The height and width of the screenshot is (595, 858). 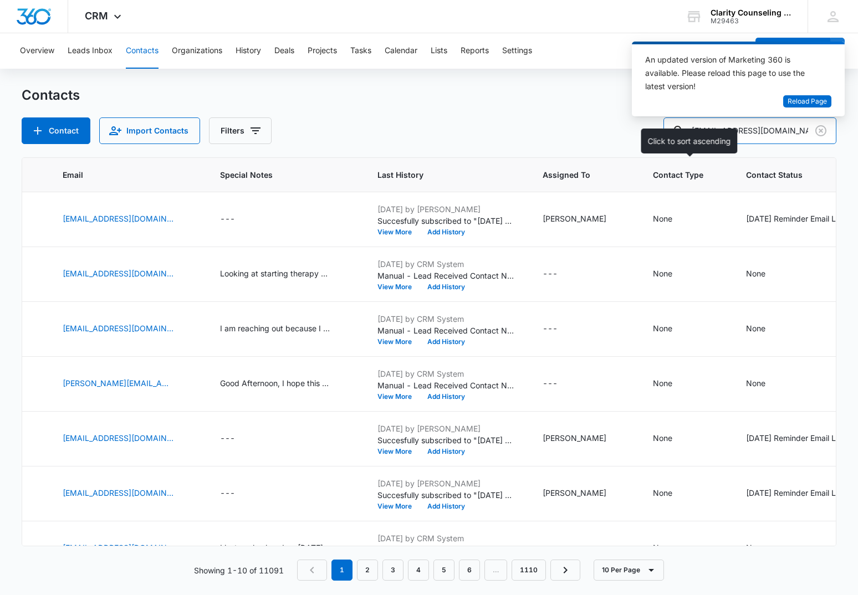 What do you see at coordinates (142, 51) in the screenshot?
I see `button: Contacts` at bounding box center [142, 51].